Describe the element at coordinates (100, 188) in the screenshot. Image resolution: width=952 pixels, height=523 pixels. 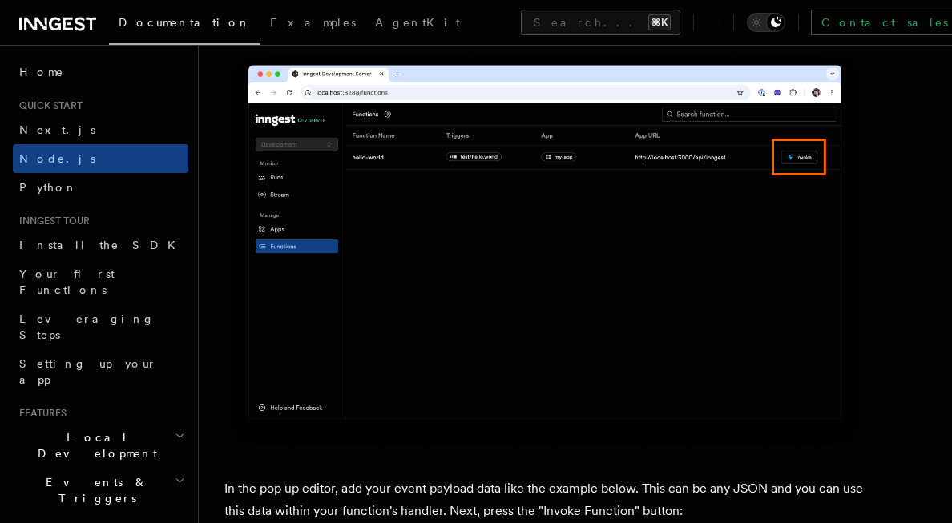
I see `a: Python` at that location.